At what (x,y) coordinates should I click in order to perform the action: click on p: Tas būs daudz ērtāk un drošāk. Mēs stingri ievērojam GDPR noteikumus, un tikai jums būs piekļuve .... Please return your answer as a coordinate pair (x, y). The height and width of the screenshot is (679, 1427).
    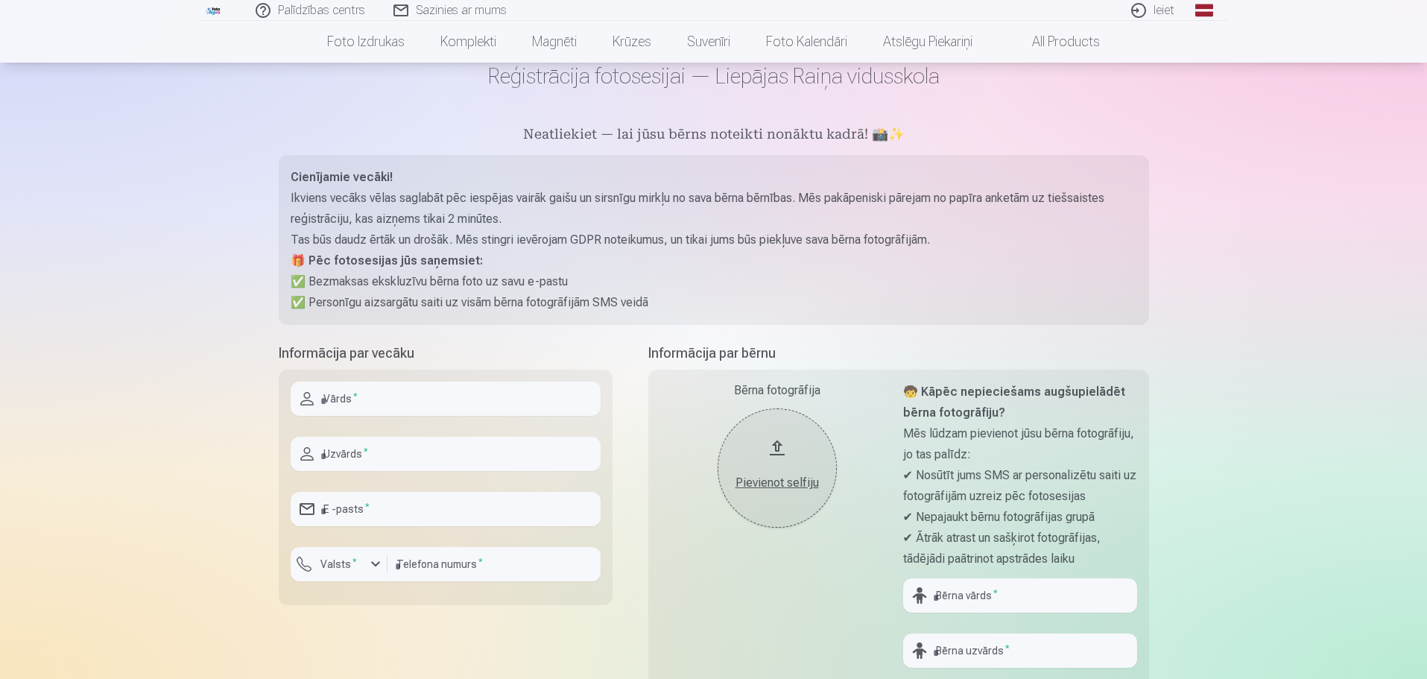
    Looking at the image, I should click on (714, 240).